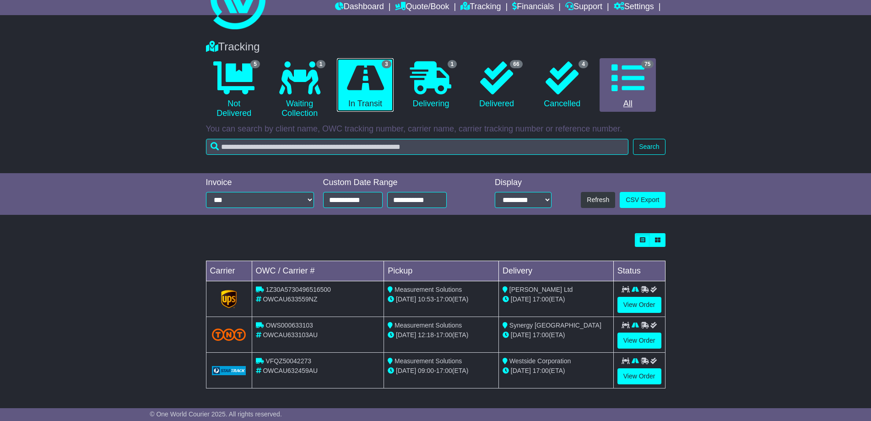 The height and width of the screenshot is (421, 871). Describe the element at coordinates (523, 183) in the screenshot. I see `div: Display` at that location.